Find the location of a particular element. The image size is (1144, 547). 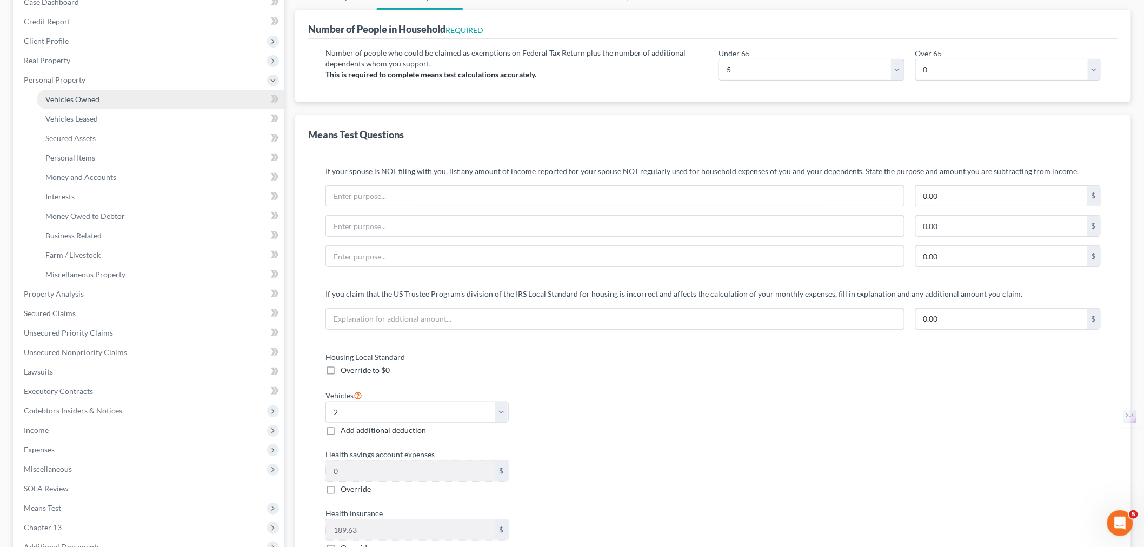

span: Means Test is located at coordinates (42, 507).